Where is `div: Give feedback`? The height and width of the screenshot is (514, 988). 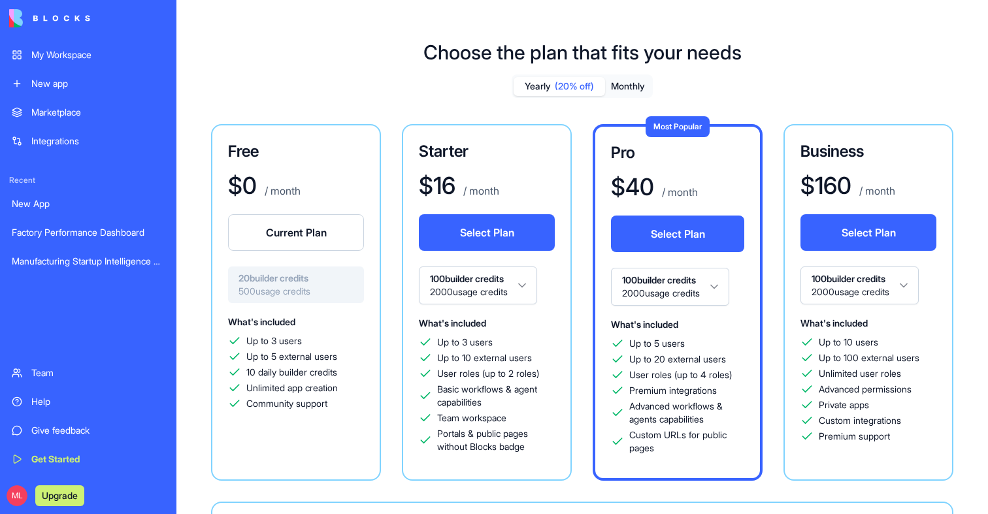
div: Give feedback is located at coordinates (98, 431).